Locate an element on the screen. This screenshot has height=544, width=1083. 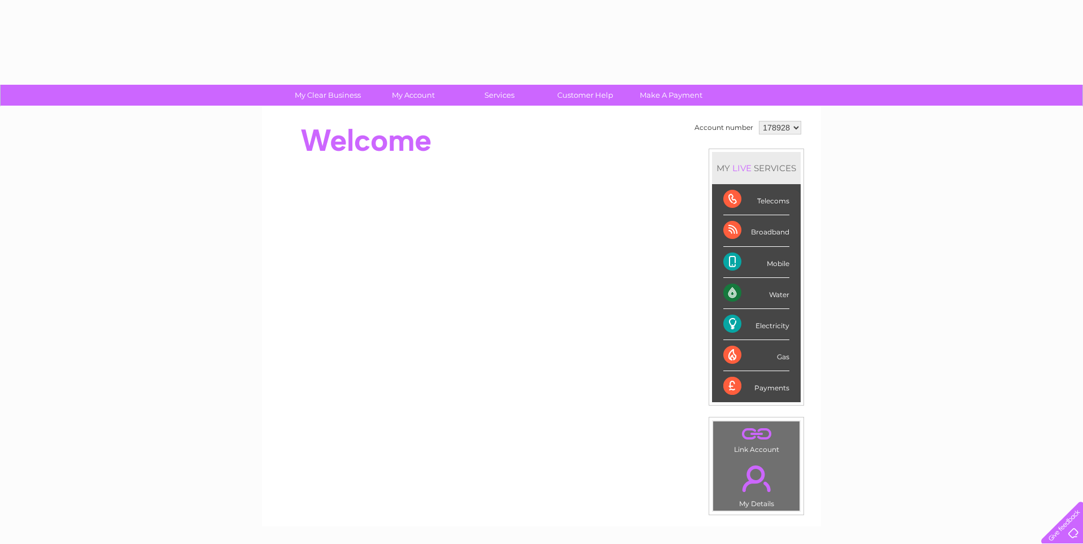
div: Gas is located at coordinates (756, 355).